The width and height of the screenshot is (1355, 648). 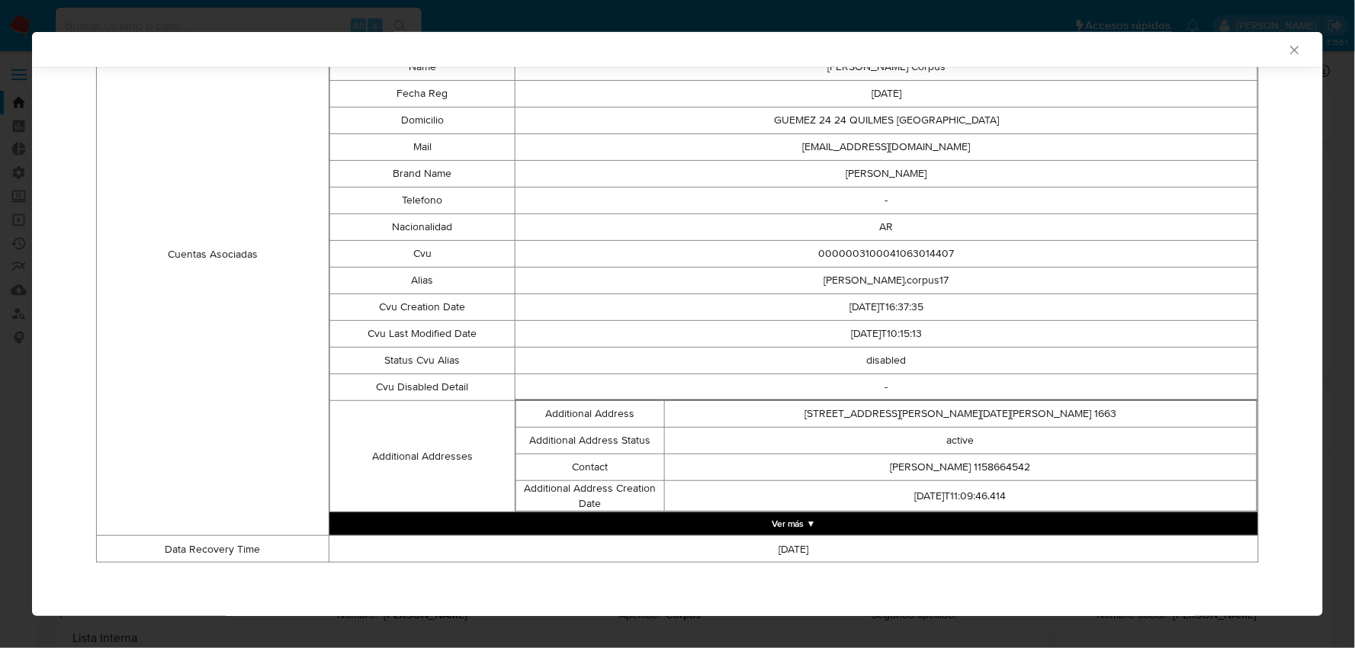 What do you see at coordinates (887, 361) in the screenshot?
I see `td: disabled` at bounding box center [887, 361].